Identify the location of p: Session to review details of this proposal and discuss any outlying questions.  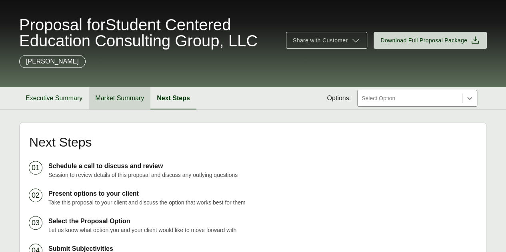
(262, 175).